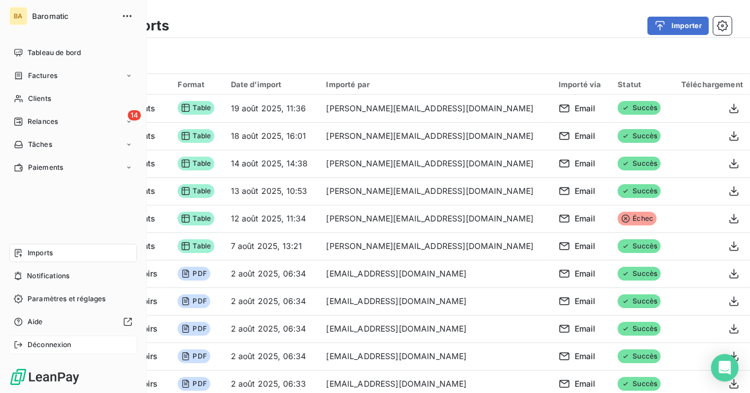 The height and width of the screenshot is (393, 750). Describe the element at coordinates (272, 191) in the screenshot. I see `td: 13 août 2025, 10:53` at that location.